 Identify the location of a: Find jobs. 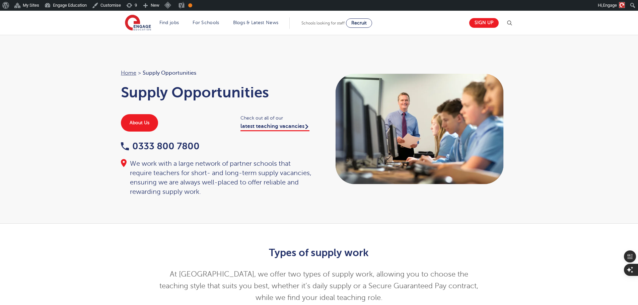
(169, 22).